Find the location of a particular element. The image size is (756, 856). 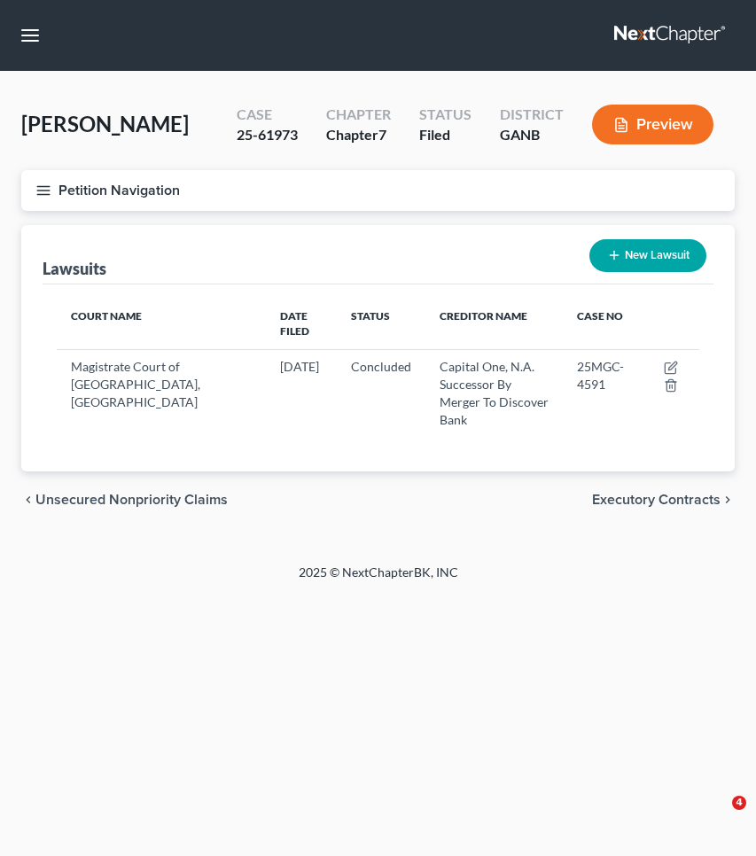

span: Executory Contracts is located at coordinates (655, 500).